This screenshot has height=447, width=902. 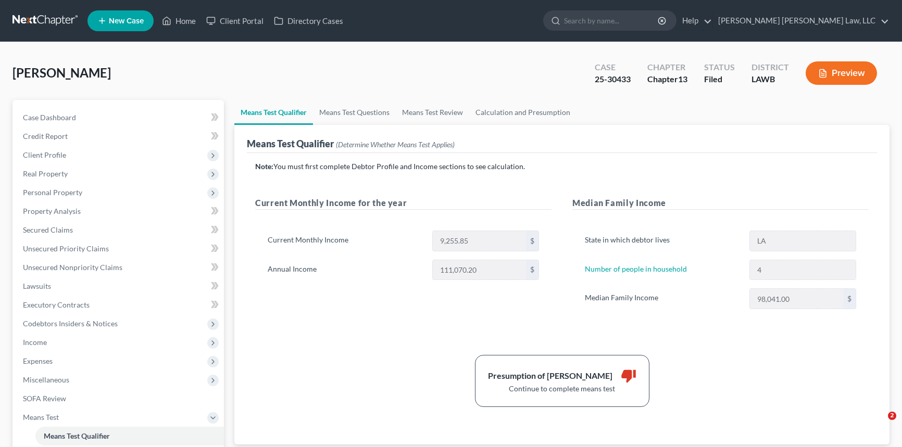 What do you see at coordinates (119, 230) in the screenshot?
I see `a: Secured Claims` at bounding box center [119, 230].